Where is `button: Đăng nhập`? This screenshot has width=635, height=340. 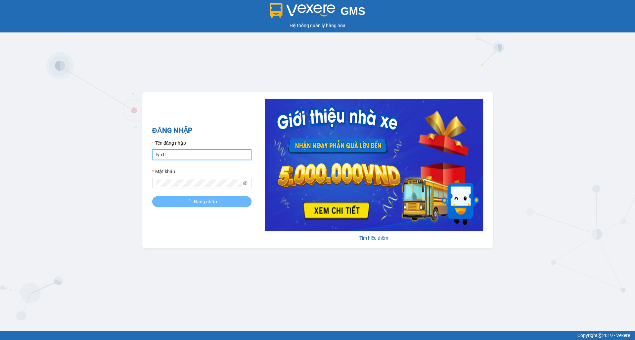
button: Đăng nhập is located at coordinates (202, 202).